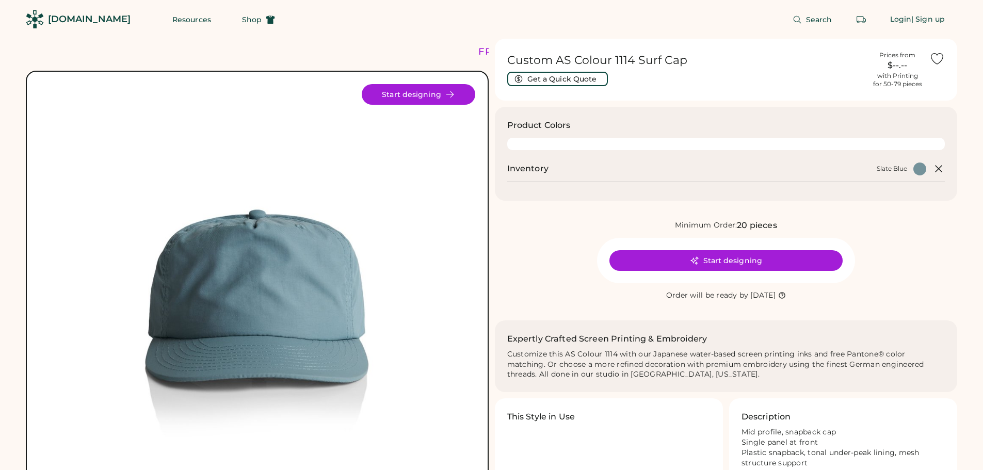 This screenshot has height=470, width=983. What do you see at coordinates (891, 169) in the screenshot?
I see `div: Slate Blue` at bounding box center [891, 169].